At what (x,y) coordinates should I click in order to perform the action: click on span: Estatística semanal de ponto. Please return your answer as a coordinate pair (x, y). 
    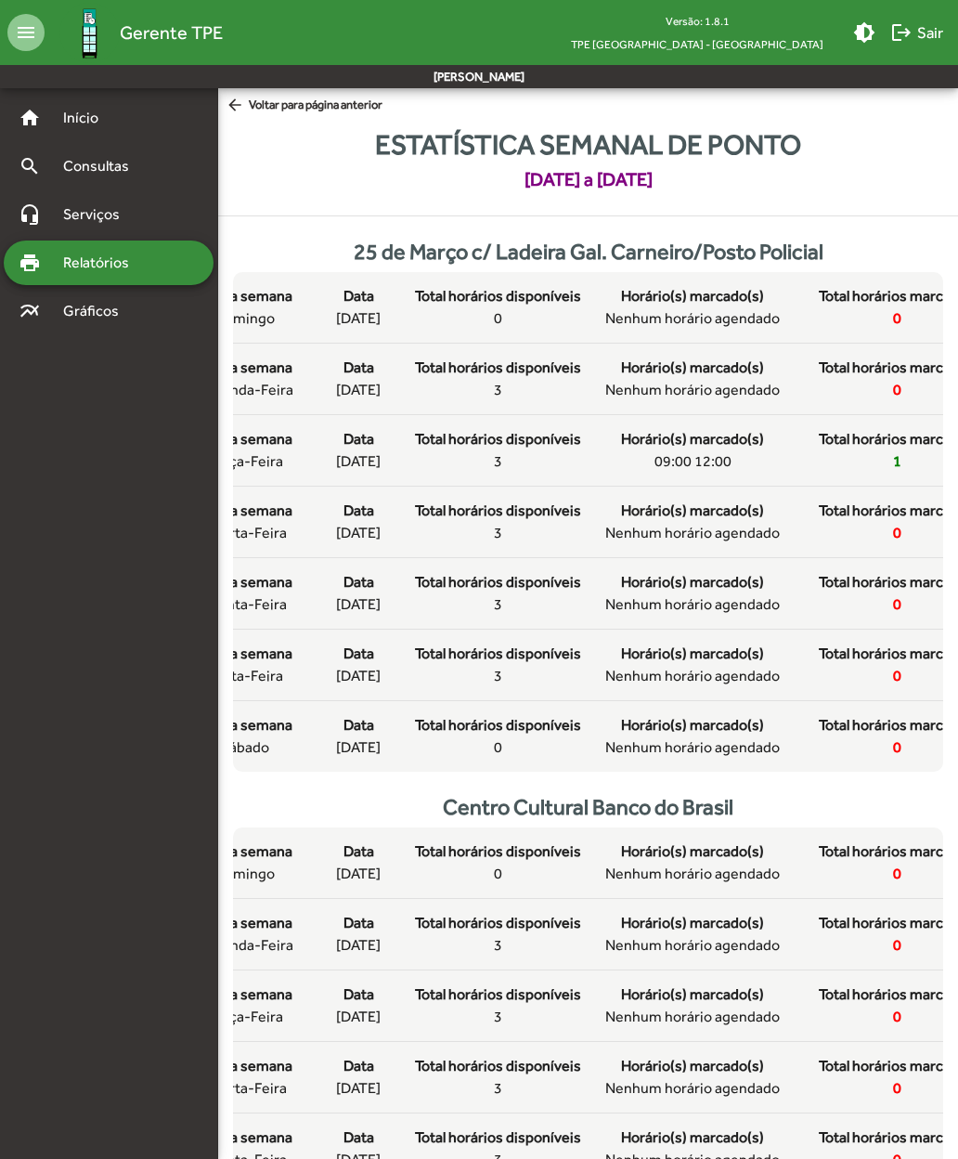
    Looking at the image, I should click on (588, 144).